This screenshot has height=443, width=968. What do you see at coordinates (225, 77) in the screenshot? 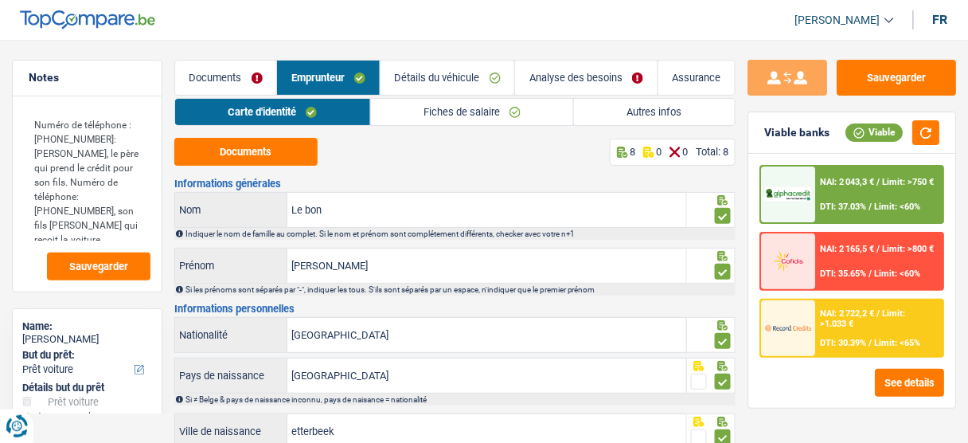
I see `a: Documents` at bounding box center [225, 77].